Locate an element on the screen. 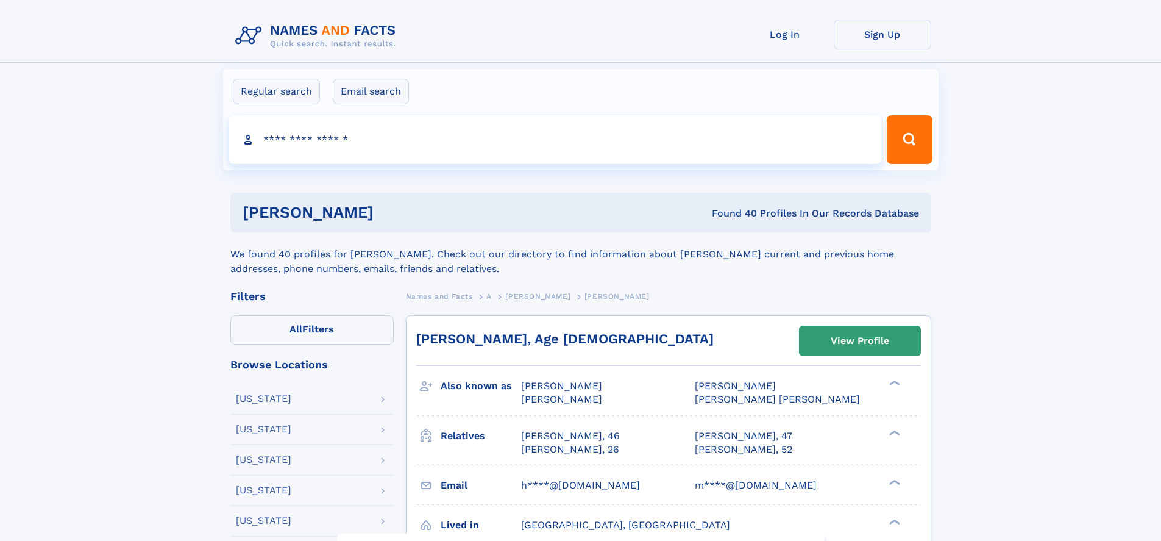 The height and width of the screenshot is (541, 1161). a: Log In is located at coordinates (785, 34).